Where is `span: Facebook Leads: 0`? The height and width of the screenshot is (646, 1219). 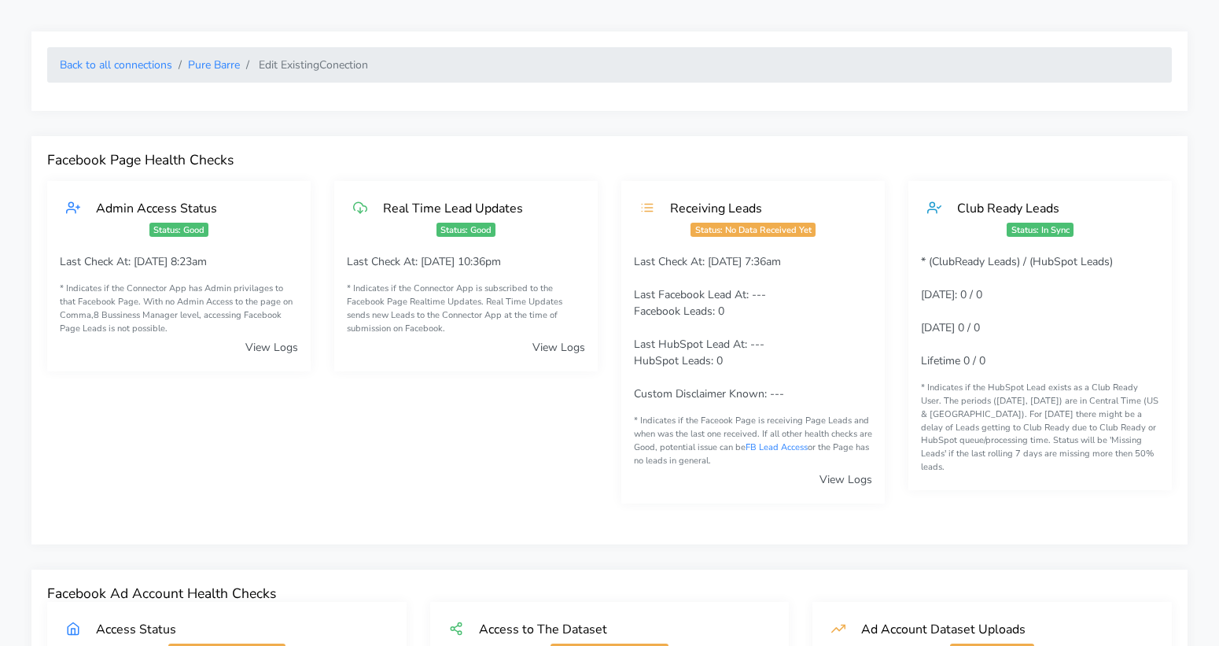
span: Facebook Leads: 0 is located at coordinates (679, 311).